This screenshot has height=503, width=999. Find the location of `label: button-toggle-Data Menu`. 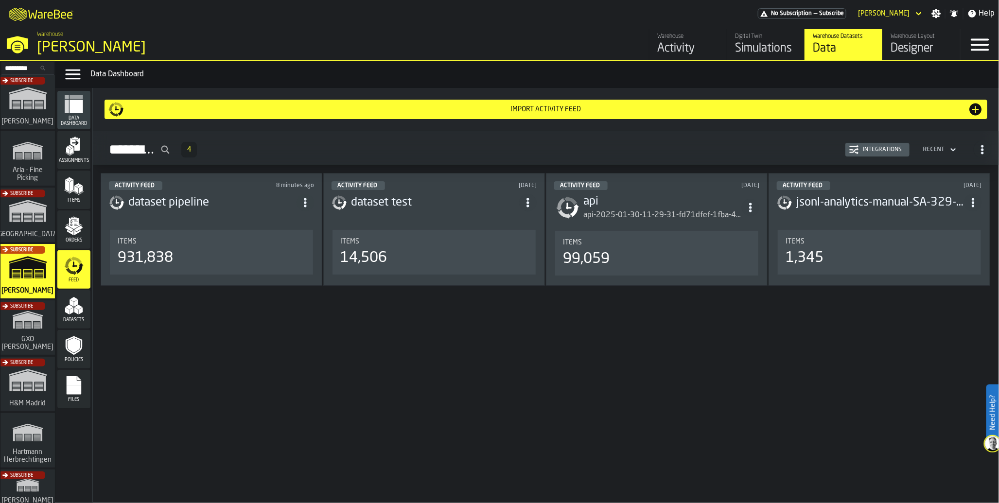

label: button-toggle-Data Menu is located at coordinates (73, 74).